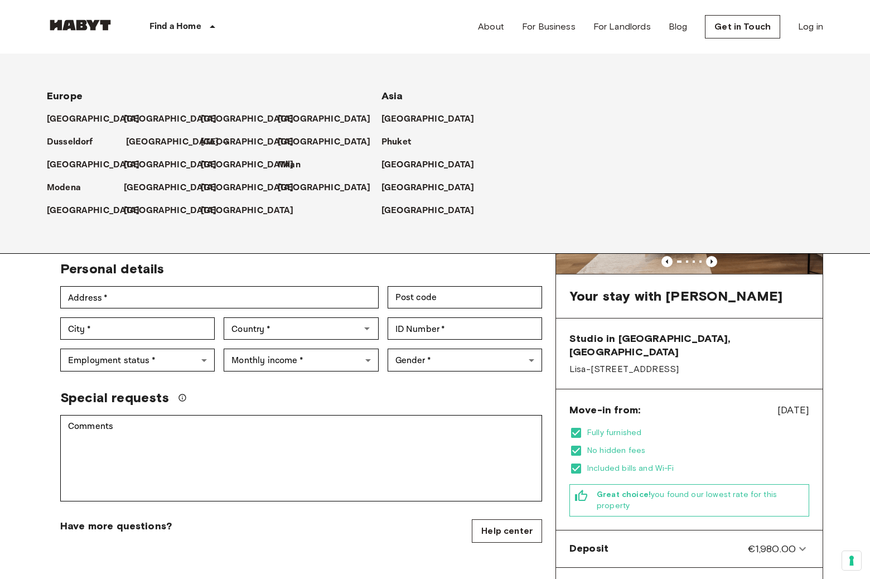 This screenshot has height=579, width=870. I want to click on a: Phuket, so click(402, 142).